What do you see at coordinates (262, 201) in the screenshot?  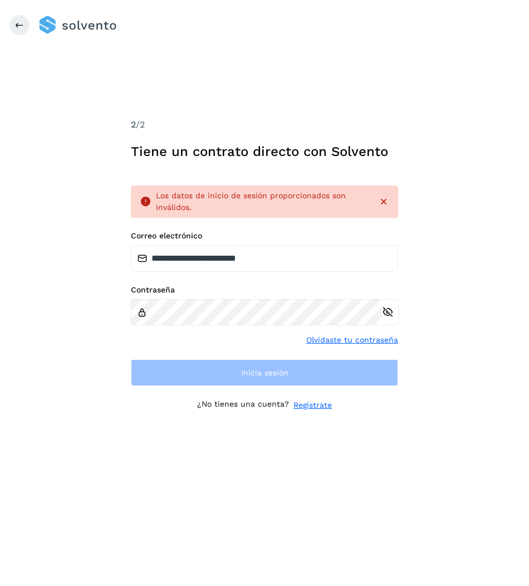 I see `div: Los datos de inicio de sesión proporcionados son inválidos.` at bounding box center [262, 201].